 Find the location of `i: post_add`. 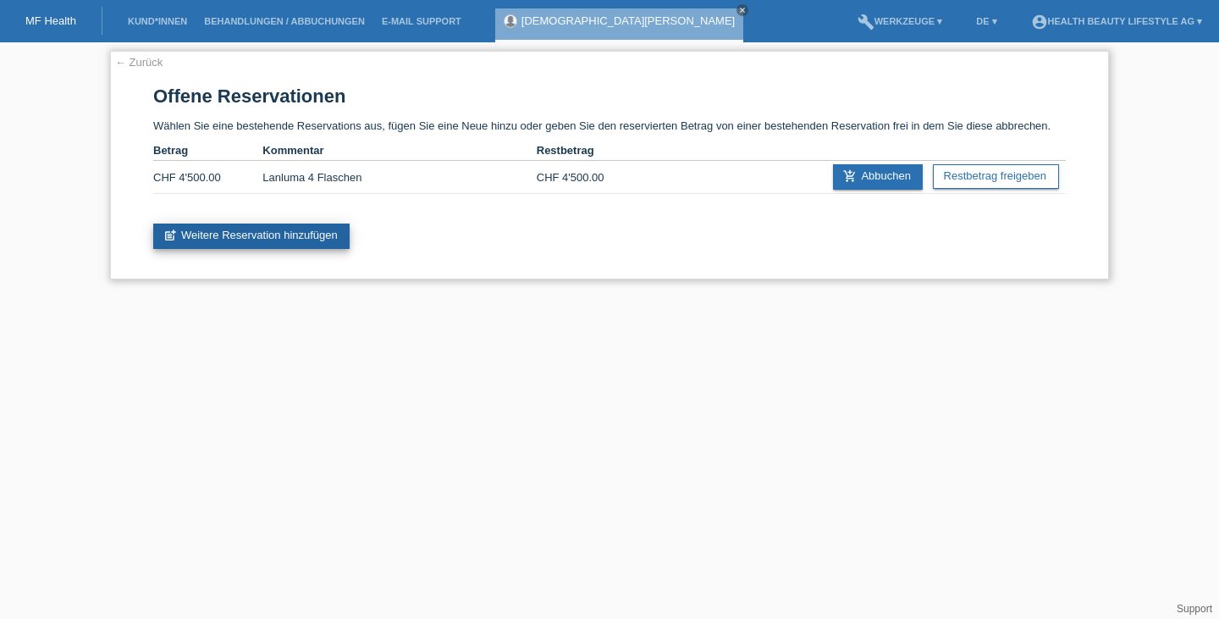

i: post_add is located at coordinates (170, 235).